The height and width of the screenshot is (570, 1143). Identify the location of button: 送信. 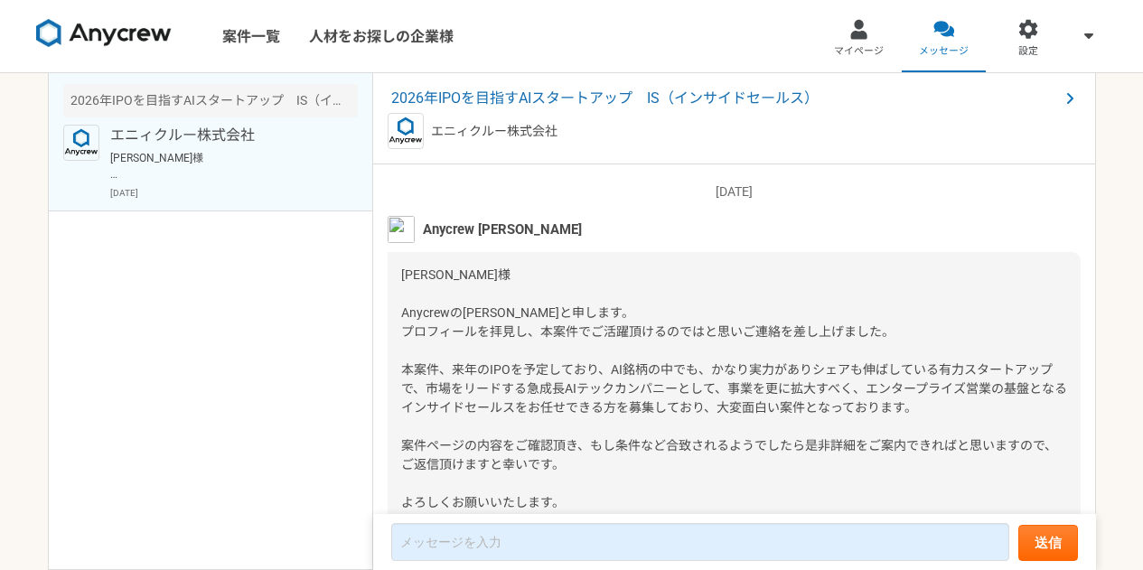
(1048, 543).